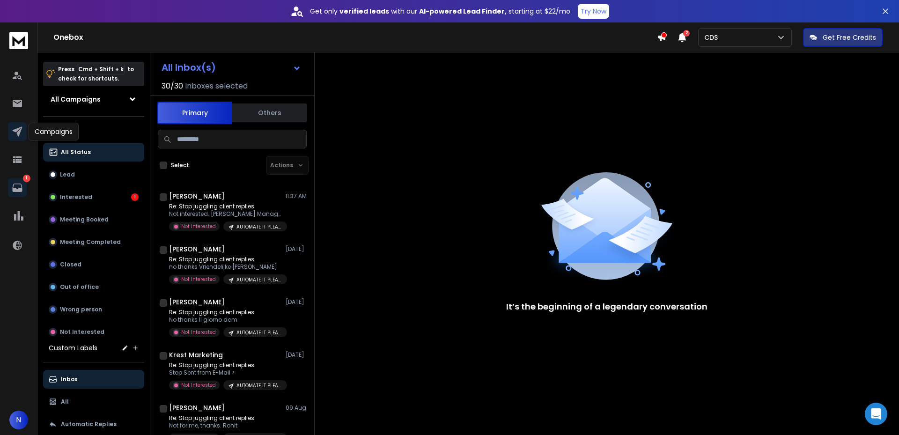 The height and width of the screenshot is (435, 899). What do you see at coordinates (53, 132) in the screenshot?
I see `div: Campaigns` at bounding box center [53, 132].